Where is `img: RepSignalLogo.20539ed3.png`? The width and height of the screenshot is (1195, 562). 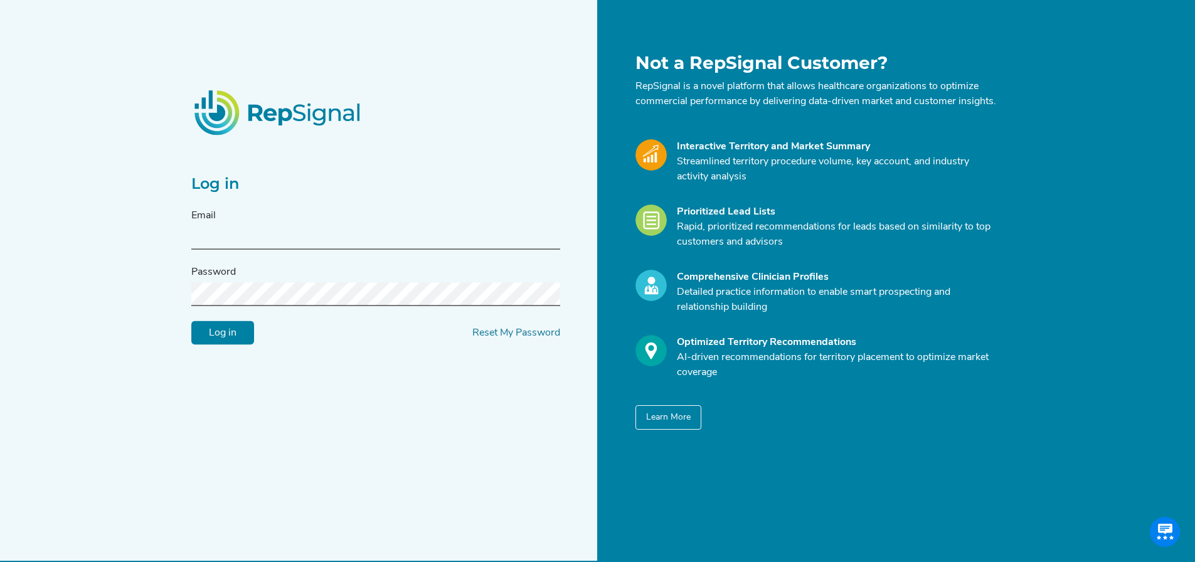
img: RepSignalLogo.20539ed3.png is located at coordinates (278, 112).